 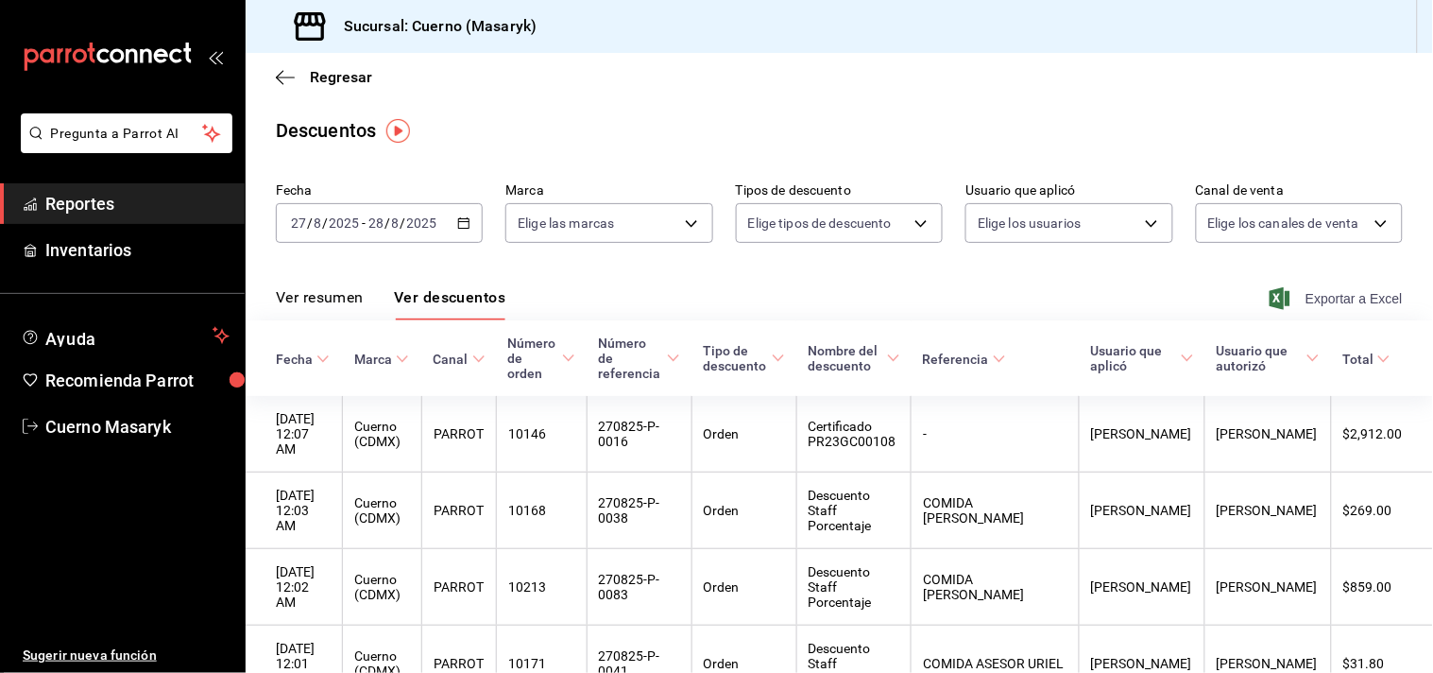 I want to click on span: Usuario que aplicó, so click(x=1141, y=358).